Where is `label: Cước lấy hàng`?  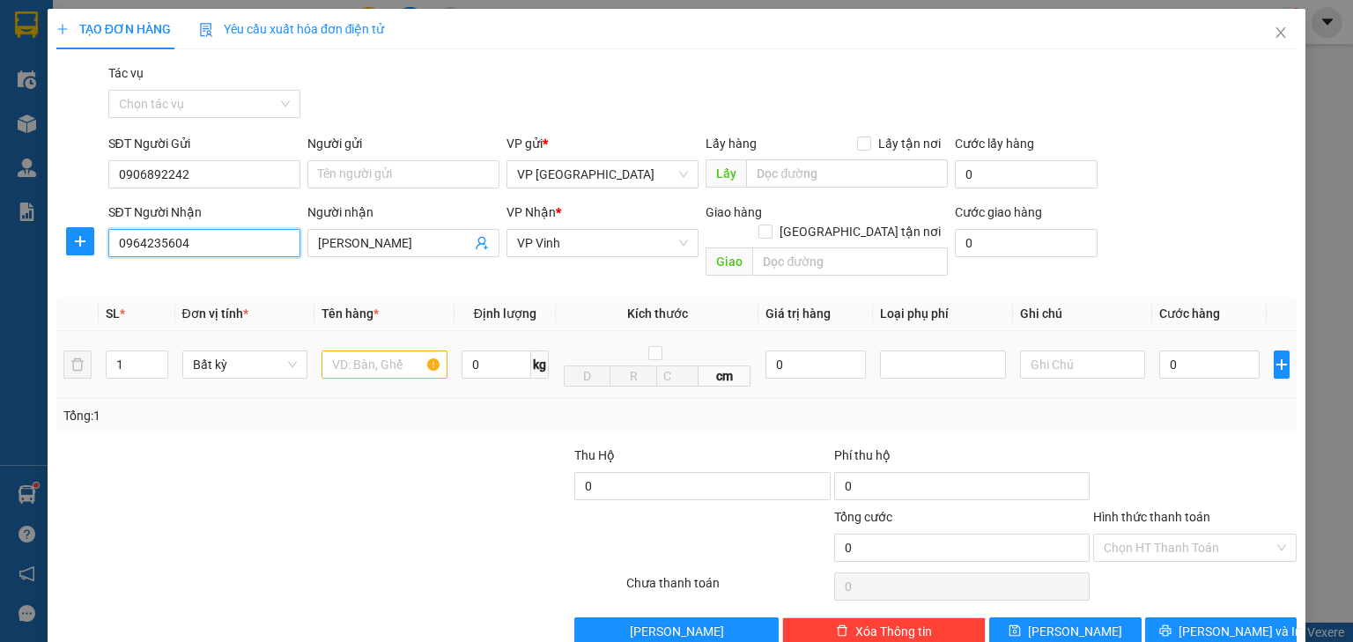
label: Cước lấy hàng is located at coordinates (995, 144).